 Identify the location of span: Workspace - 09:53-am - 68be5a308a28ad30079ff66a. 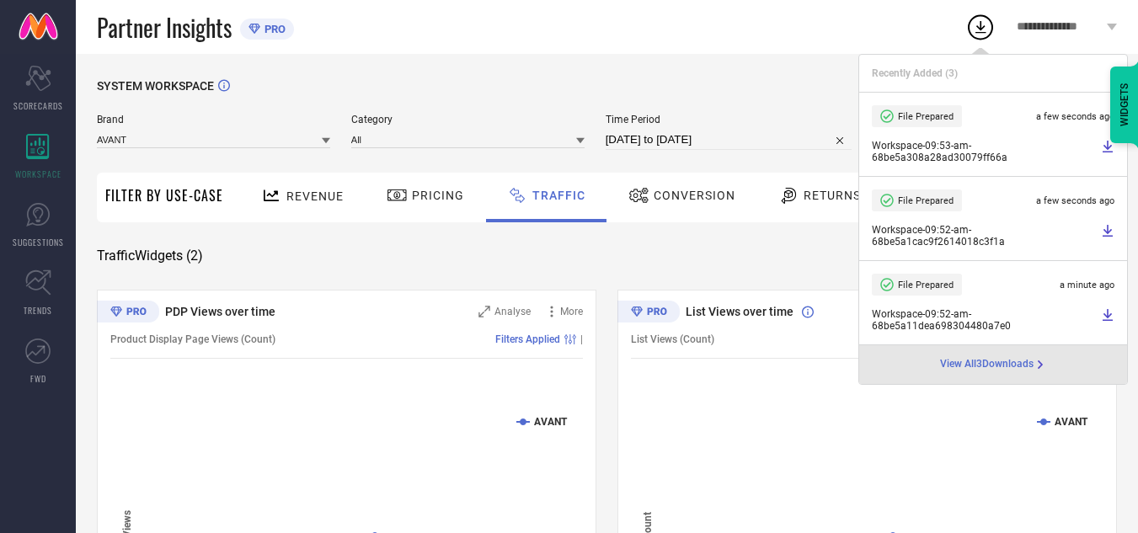
(984, 152).